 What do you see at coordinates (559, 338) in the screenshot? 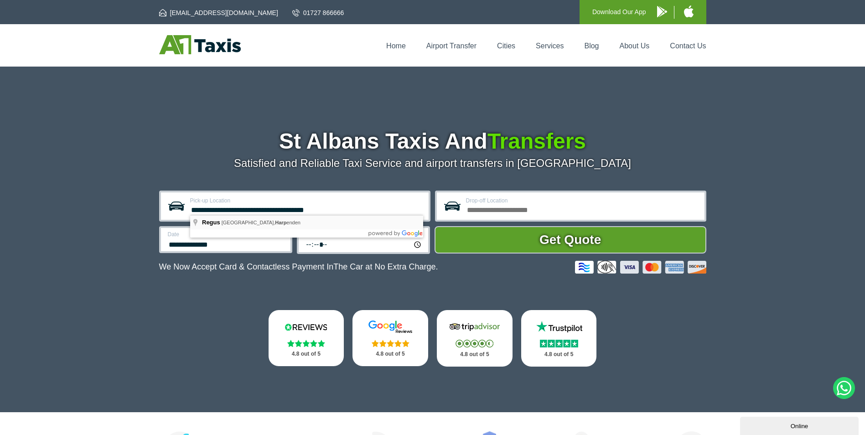
I see `a: Trustpilot Stars 4.8 out of 5` at bounding box center [559, 338].